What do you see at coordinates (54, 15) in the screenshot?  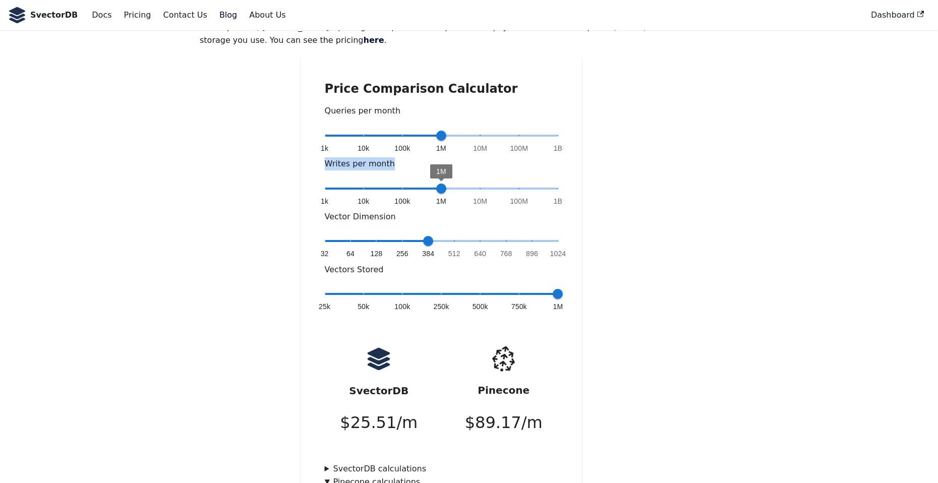 I see `b: SvectorDB` at bounding box center [54, 15].